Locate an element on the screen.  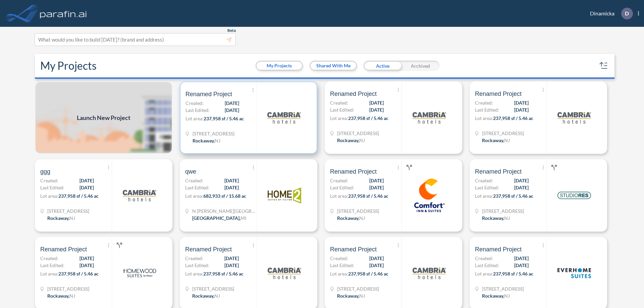
span: MI is located at coordinates (243, 218).